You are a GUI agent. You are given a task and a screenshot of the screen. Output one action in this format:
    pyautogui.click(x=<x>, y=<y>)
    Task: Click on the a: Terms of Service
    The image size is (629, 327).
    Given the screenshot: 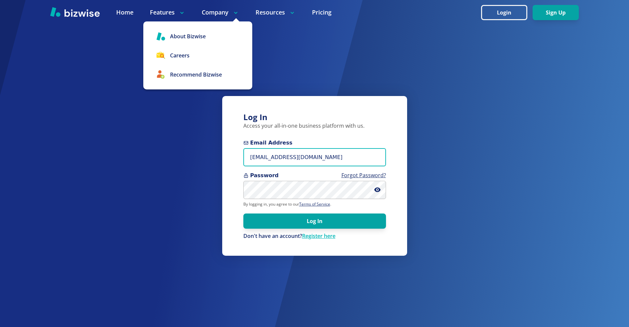 What is the action you would take?
    pyautogui.click(x=315, y=204)
    